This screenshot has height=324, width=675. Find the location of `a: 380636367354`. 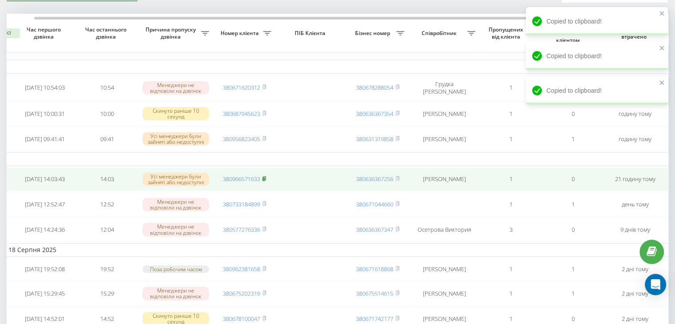

a: 380636367354 is located at coordinates (374, 114).